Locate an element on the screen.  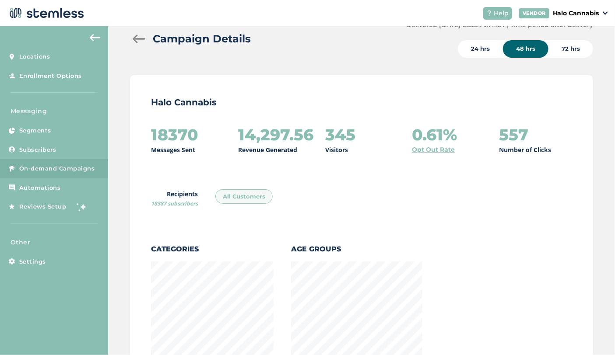
span: Segments is located at coordinates (35, 131).